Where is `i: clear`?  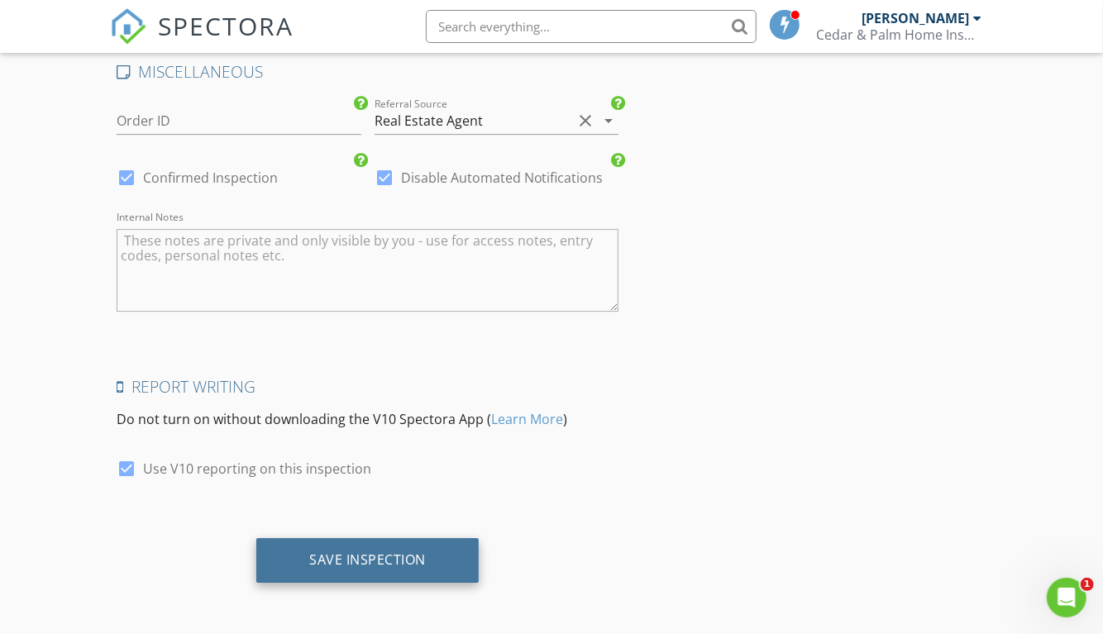
i: clear is located at coordinates (586, 121).